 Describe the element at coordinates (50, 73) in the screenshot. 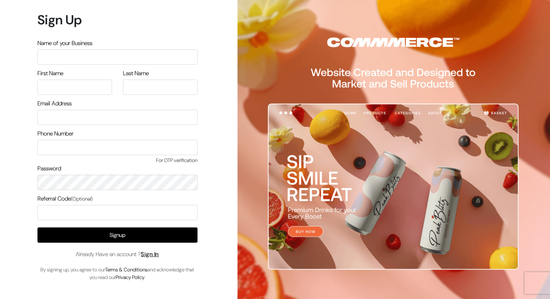

I see `label: First Name` at that location.